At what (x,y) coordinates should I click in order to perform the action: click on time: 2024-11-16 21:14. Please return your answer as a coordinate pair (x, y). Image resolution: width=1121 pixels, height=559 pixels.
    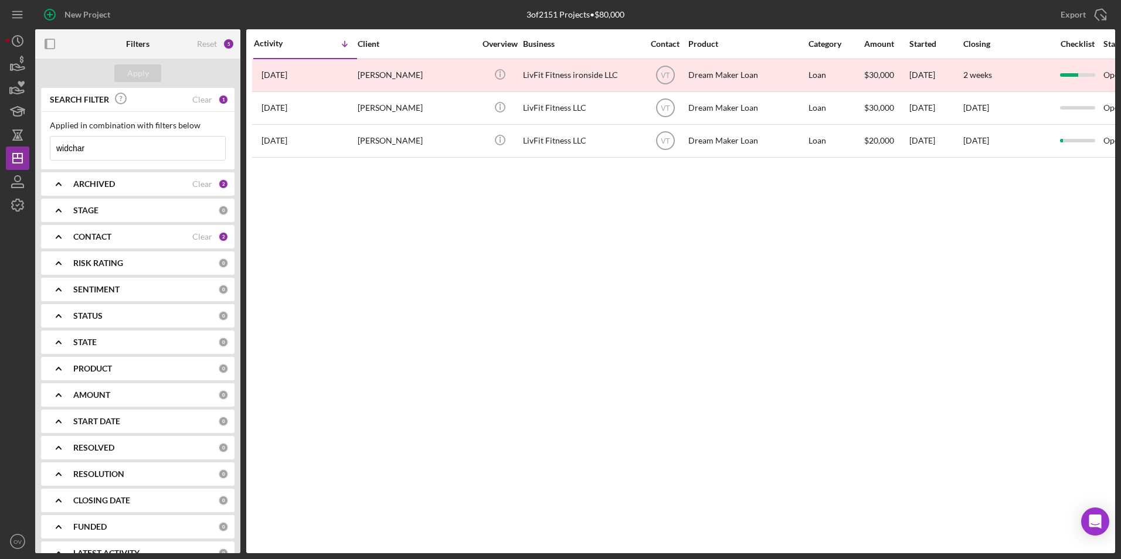
    Looking at the image, I should click on (274, 108).